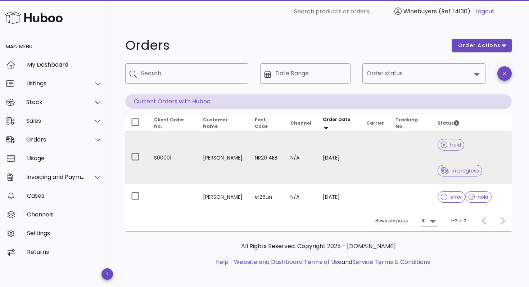 The image size is (529, 287). Describe the element at coordinates (424, 221) in the screenshot. I see `div: 10` at that location.